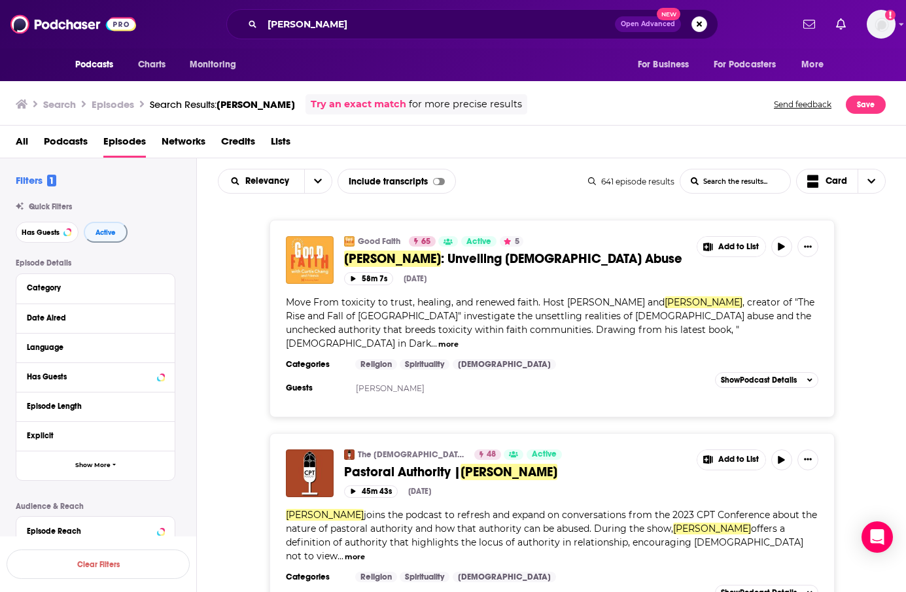 This screenshot has width=906, height=592. What do you see at coordinates (865, 105) in the screenshot?
I see `button: Save` at bounding box center [865, 105].